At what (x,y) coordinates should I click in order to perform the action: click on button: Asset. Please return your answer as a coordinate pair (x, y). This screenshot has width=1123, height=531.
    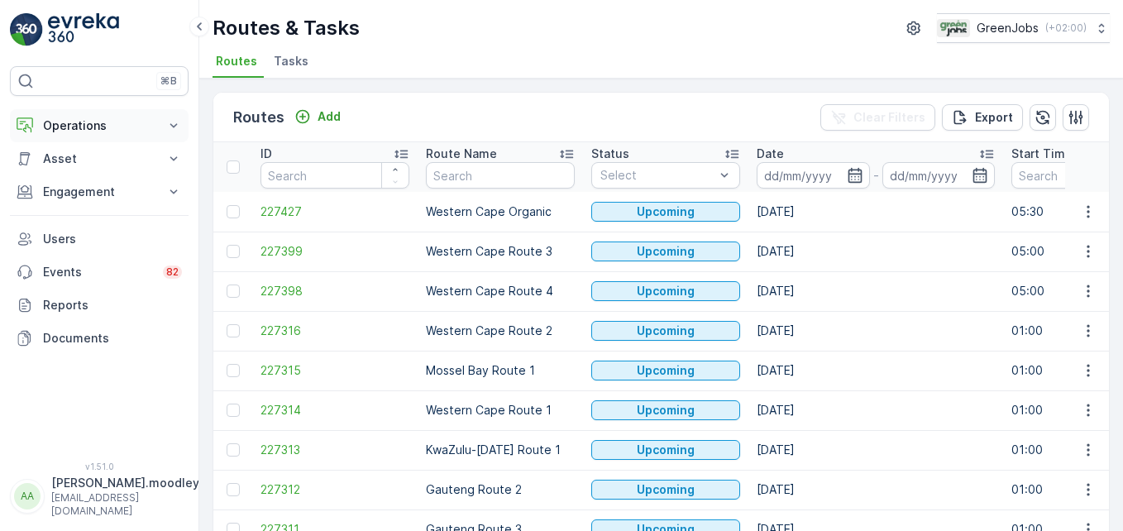
    Looking at the image, I should click on (99, 159).